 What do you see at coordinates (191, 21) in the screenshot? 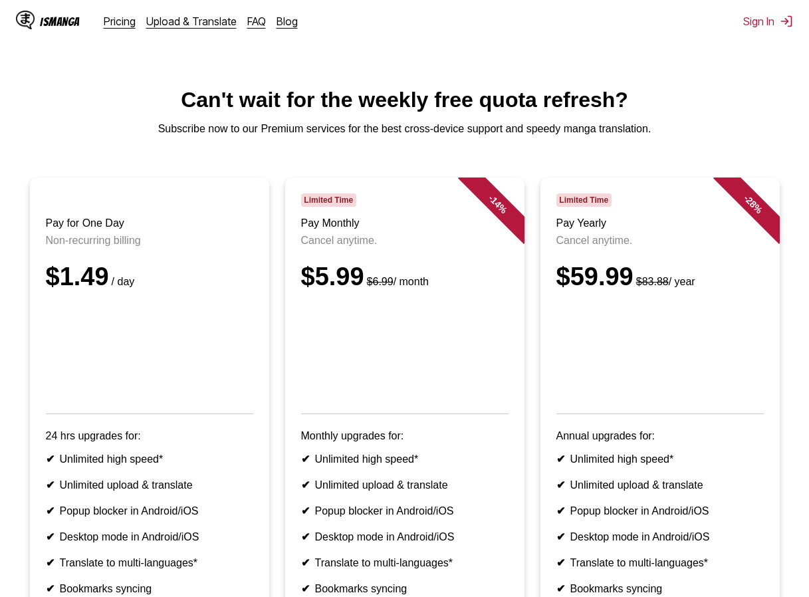
I see `a: Upload & Translate` at bounding box center [191, 21].